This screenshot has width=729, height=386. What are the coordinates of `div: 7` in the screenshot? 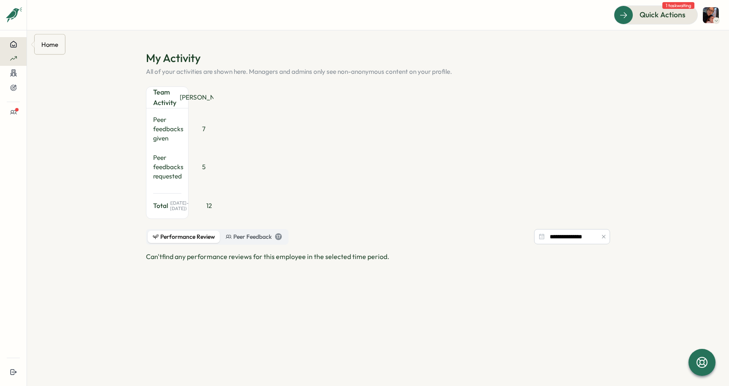 It's located at (204, 129).